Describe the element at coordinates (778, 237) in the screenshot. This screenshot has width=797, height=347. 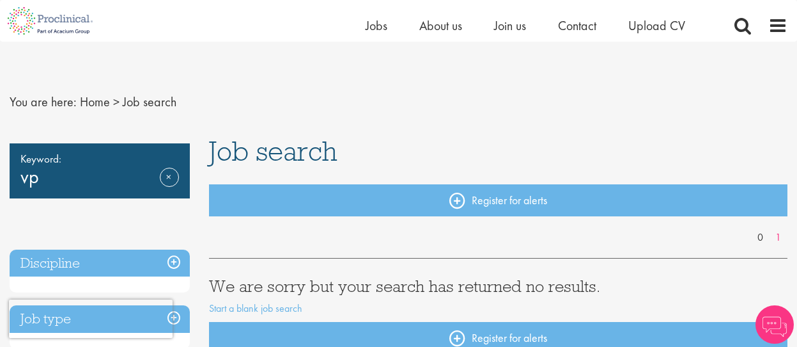
I see `a: 1` at that location.